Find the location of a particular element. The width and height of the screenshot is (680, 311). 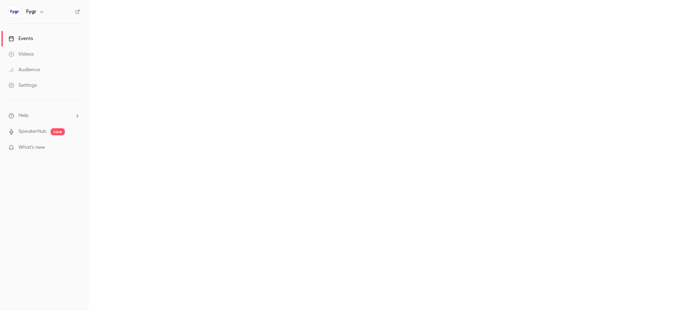

div: Settings is located at coordinates (23, 85).